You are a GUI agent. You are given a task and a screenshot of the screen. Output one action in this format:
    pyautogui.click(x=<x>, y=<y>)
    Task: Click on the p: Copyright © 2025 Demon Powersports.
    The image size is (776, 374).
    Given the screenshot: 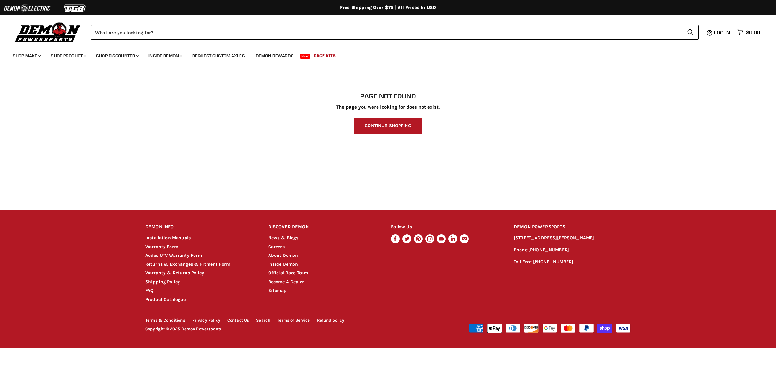 What is the action you would take?
    pyautogui.click(x=267, y=329)
    